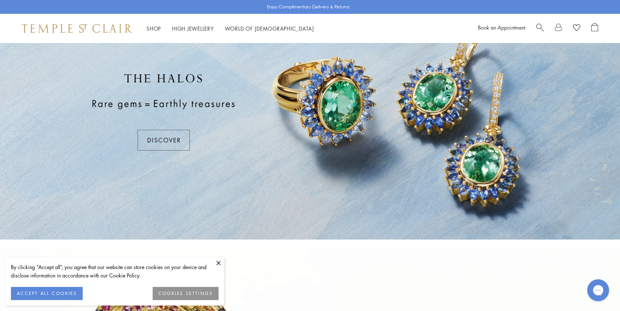  Describe the element at coordinates (230, 28) in the screenshot. I see `nav: Main navigation` at that location.